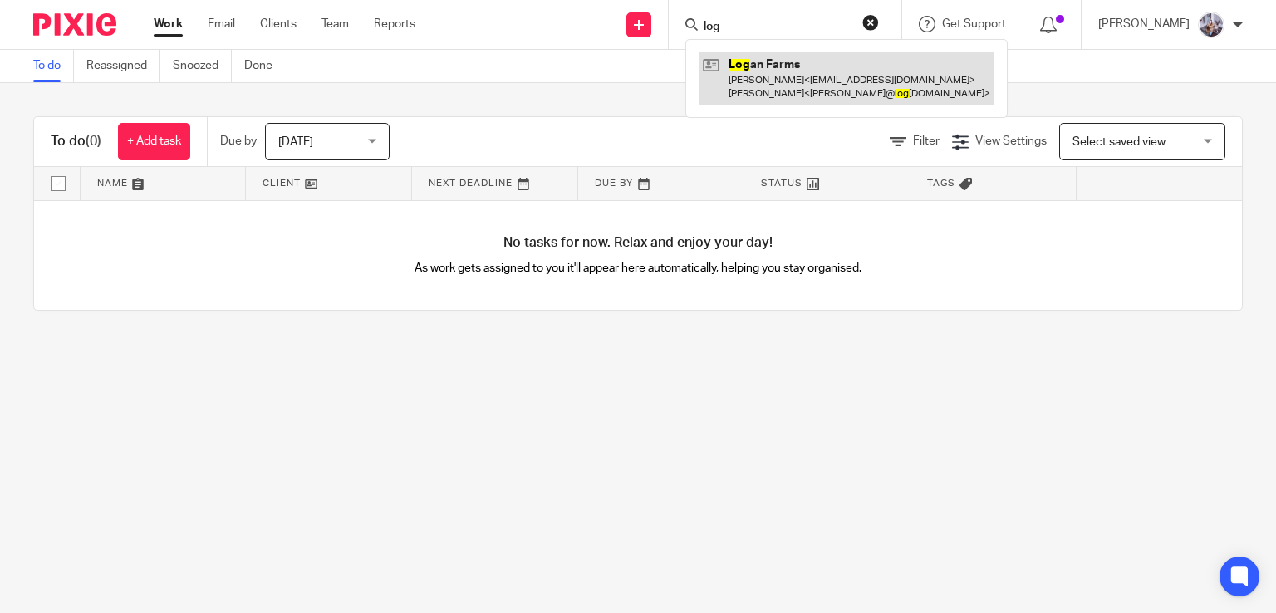 The image size is (1276, 613). I want to click on a: Snoozed, so click(202, 66).